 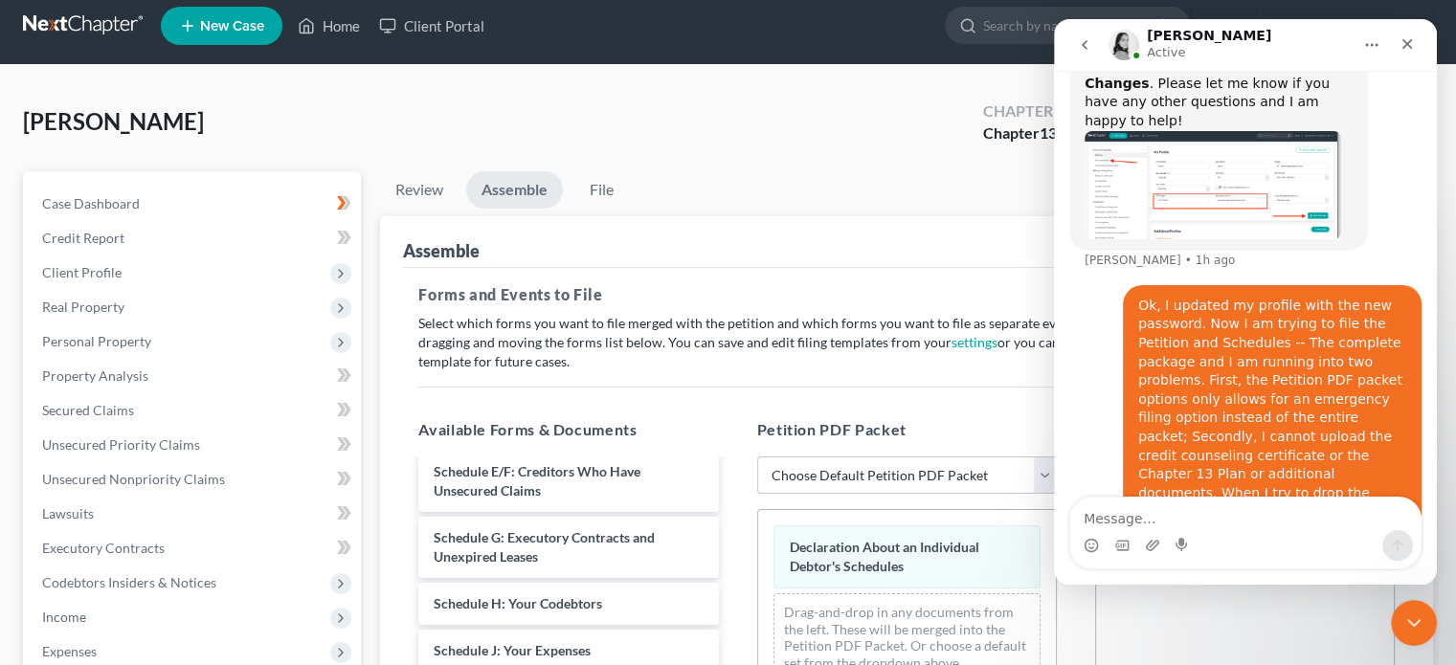 I want to click on span: Schedule G: Executory Contracts and Unexpired Leases, so click(x=544, y=547).